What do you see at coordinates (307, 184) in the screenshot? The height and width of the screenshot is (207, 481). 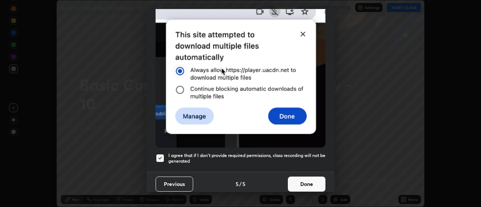 I see `button: Done` at bounding box center [307, 184].